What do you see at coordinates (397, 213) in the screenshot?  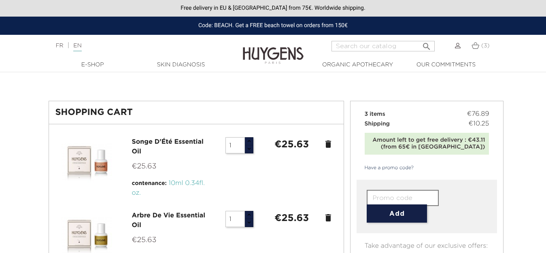 I see `button: Add` at bounding box center [397, 213].